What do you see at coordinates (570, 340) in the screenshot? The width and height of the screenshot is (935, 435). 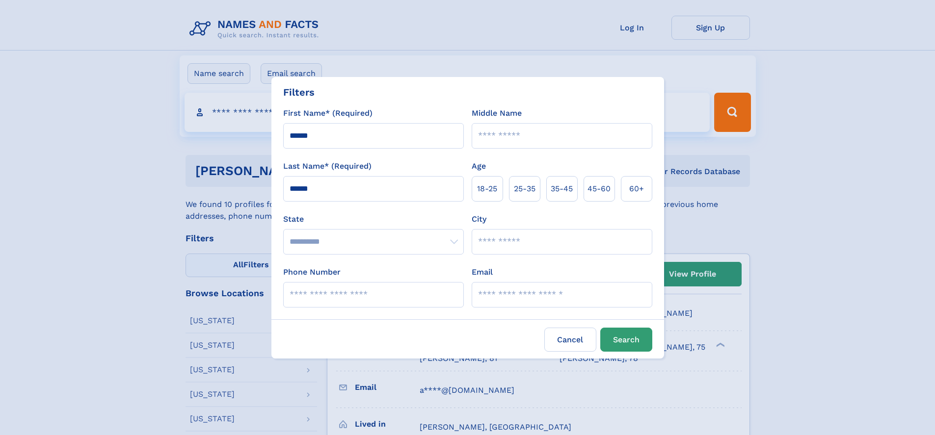 I see `label: Cancel` at bounding box center [570, 340].